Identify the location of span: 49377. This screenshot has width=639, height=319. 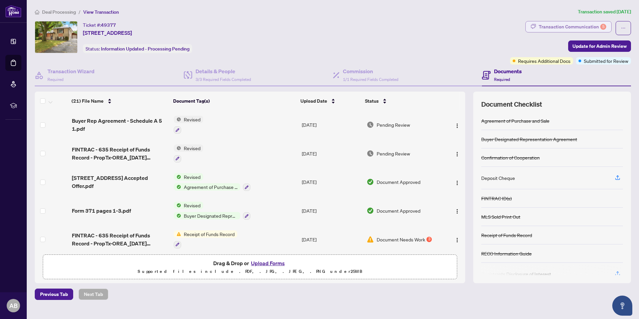
(108, 25).